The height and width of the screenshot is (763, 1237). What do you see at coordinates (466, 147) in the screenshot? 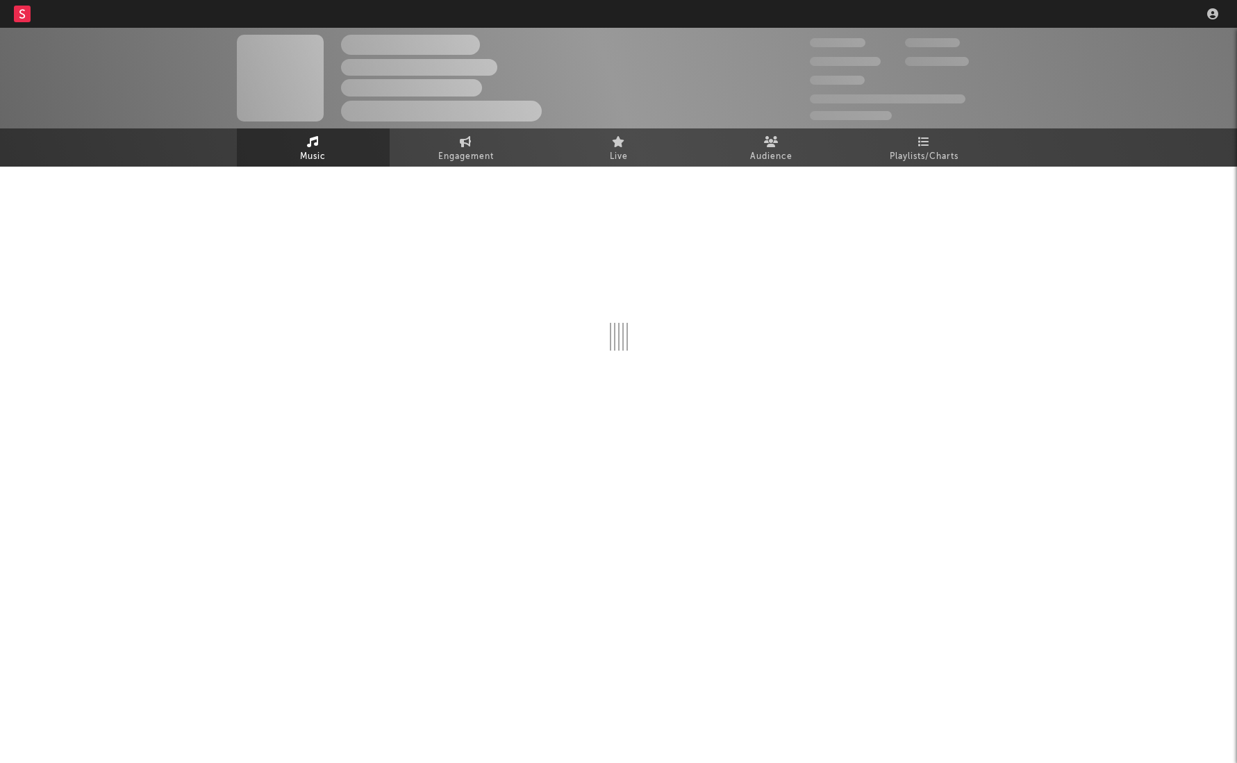
I see `a: Engagement` at bounding box center [466, 147].